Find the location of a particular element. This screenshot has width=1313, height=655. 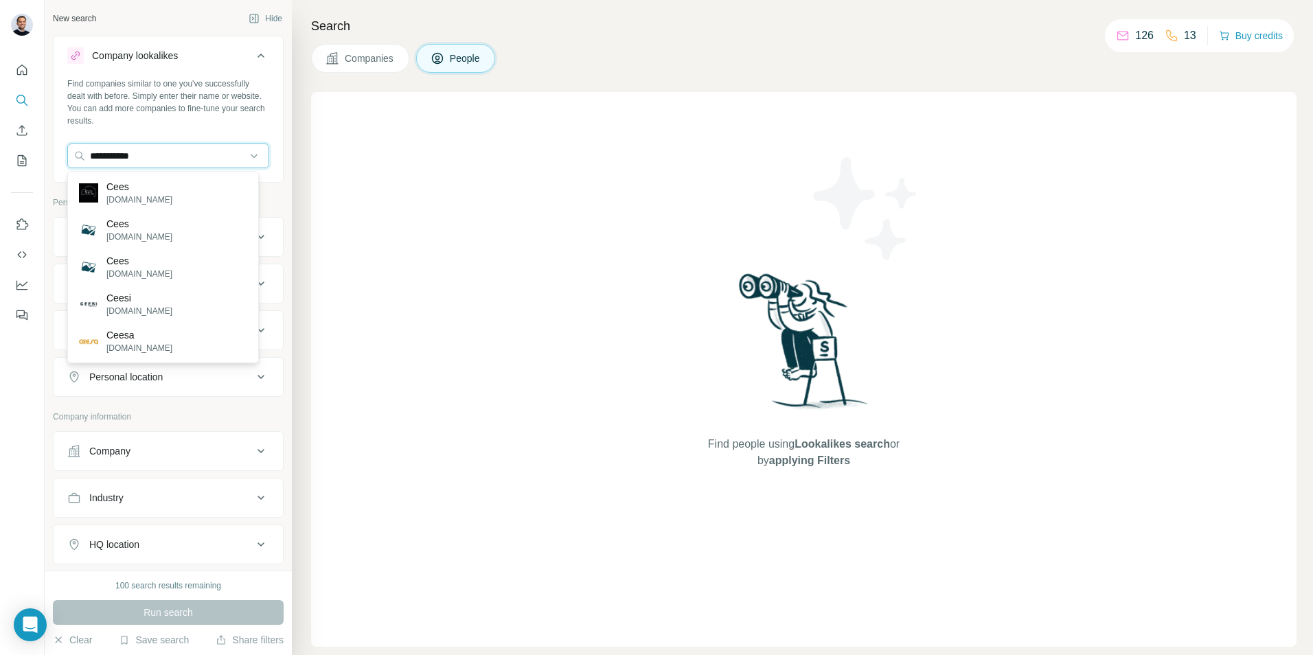

button: Enrich CSV is located at coordinates (22, 130).